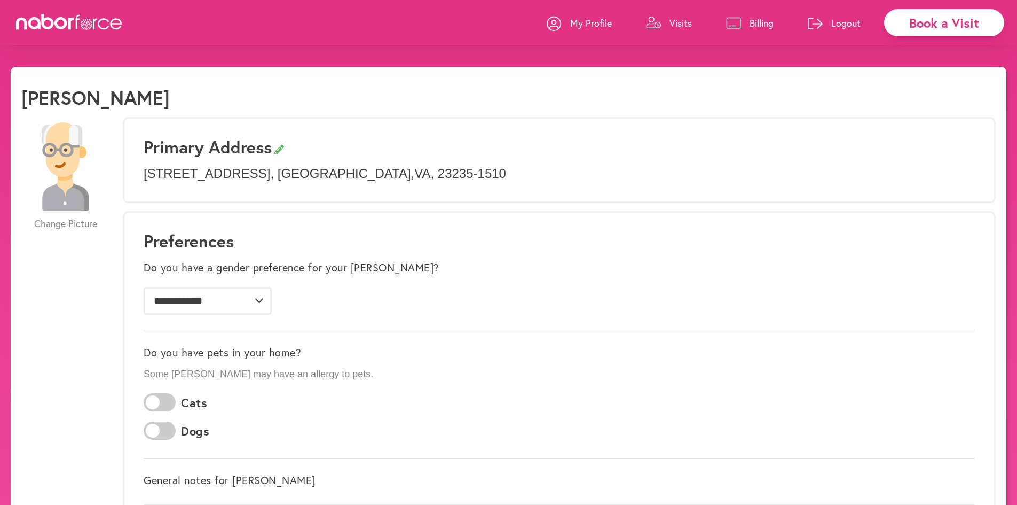  Describe the element at coordinates (222, 352) in the screenshot. I see `label: Do you have pets in your home?` at that location.